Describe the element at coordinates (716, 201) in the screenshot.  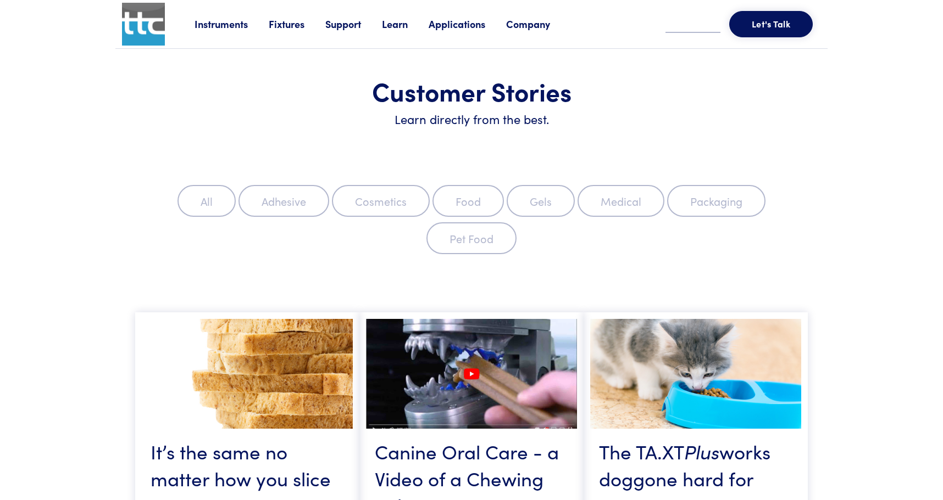
I see `label: Packaging` at that location.